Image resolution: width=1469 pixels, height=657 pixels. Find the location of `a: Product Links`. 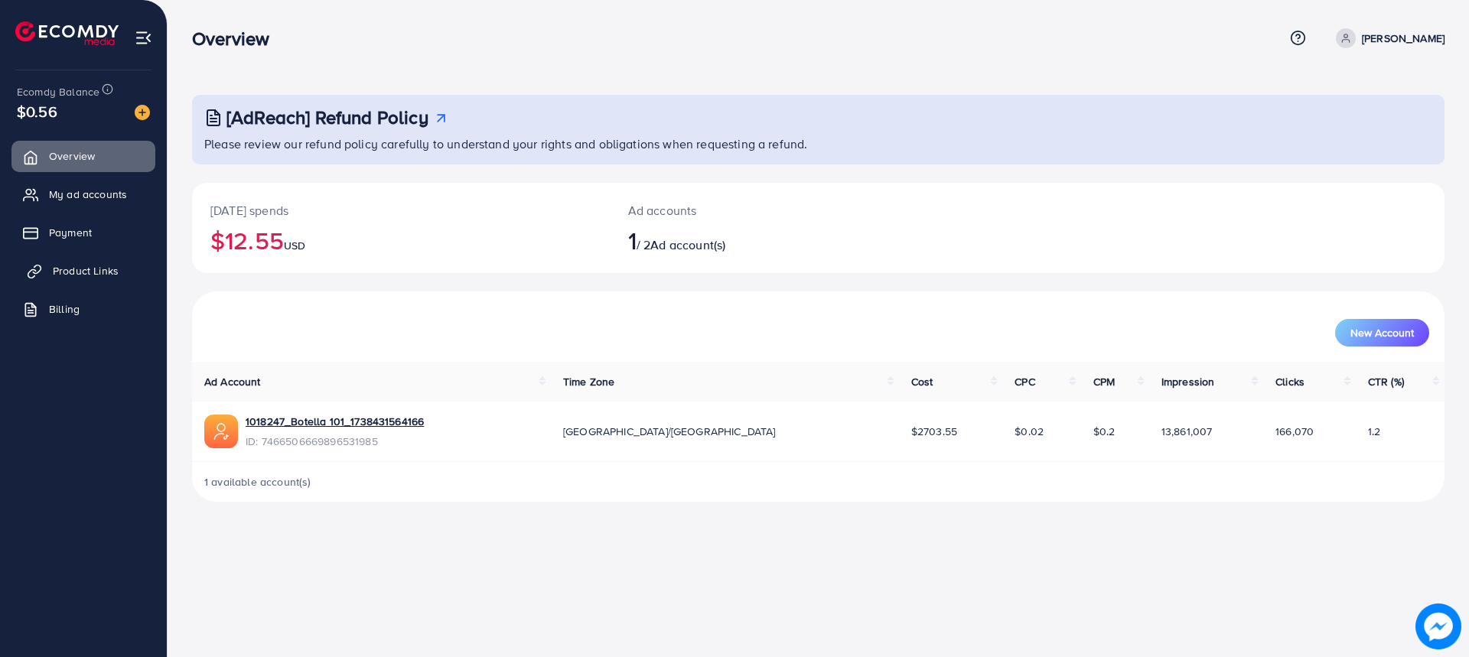

a: Product Links is located at coordinates (83, 271).